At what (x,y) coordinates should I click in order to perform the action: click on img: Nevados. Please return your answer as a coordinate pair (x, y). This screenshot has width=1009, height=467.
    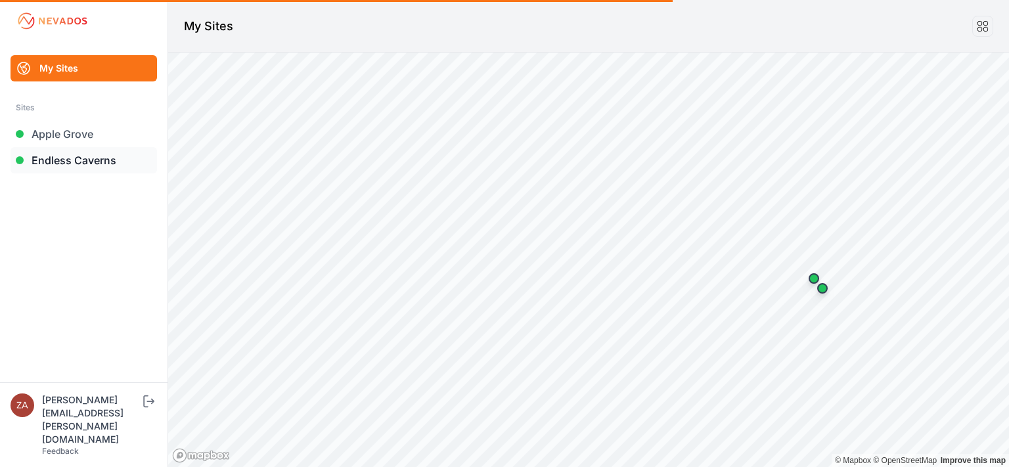
    Looking at the image, I should click on (53, 21).